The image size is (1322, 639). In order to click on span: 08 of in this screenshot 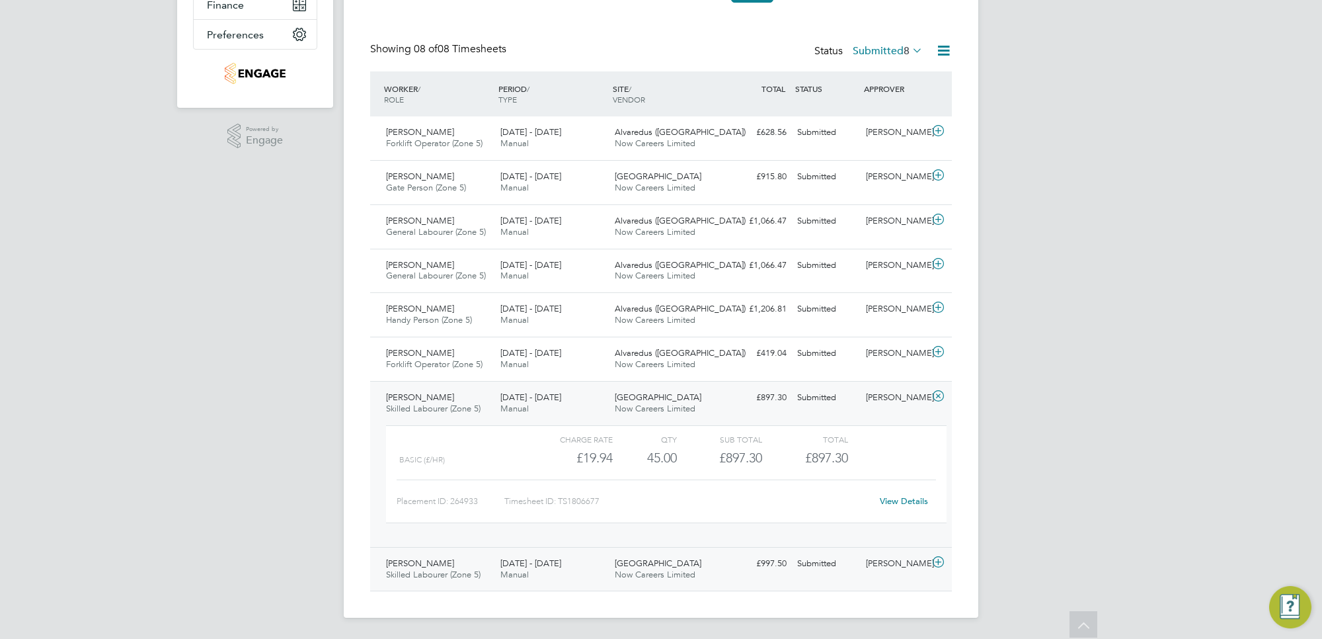, I will do `click(426, 49)`.